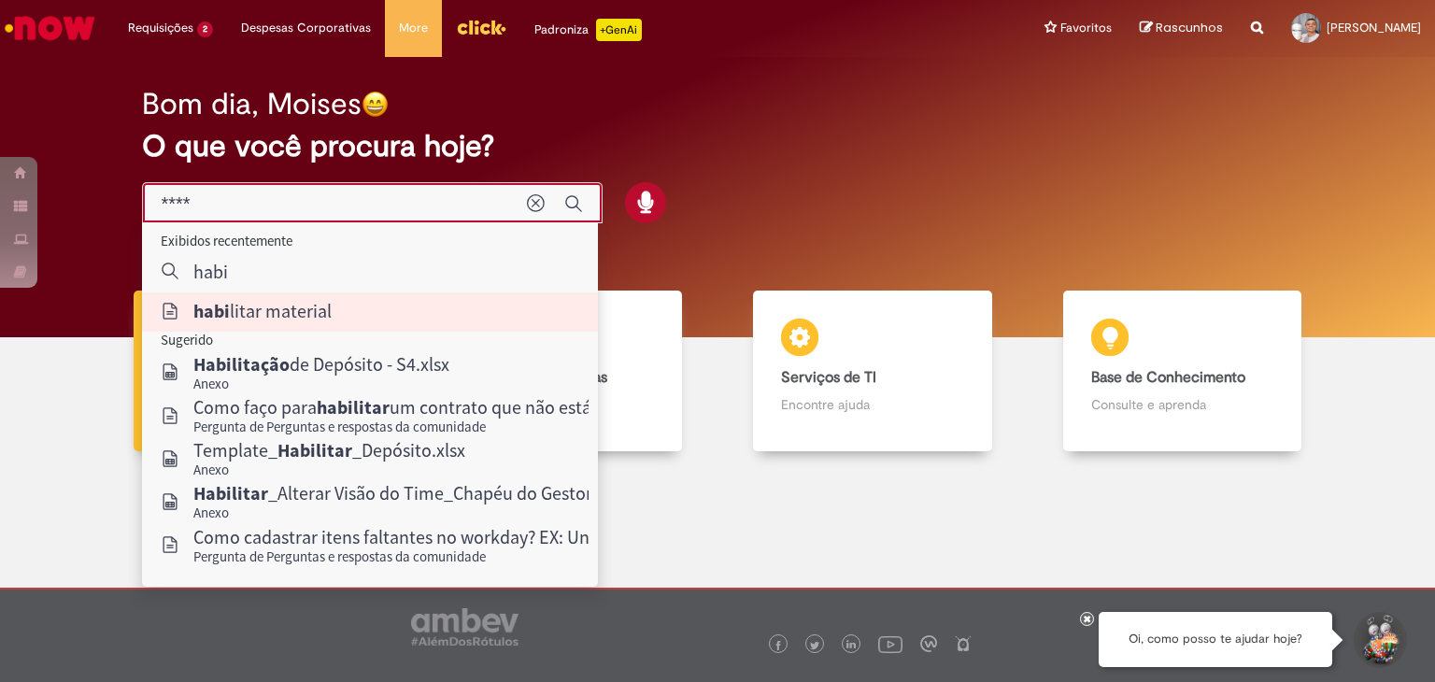 The image size is (1435, 682). I want to click on img: logo_footer_twitter.png, so click(815, 646).